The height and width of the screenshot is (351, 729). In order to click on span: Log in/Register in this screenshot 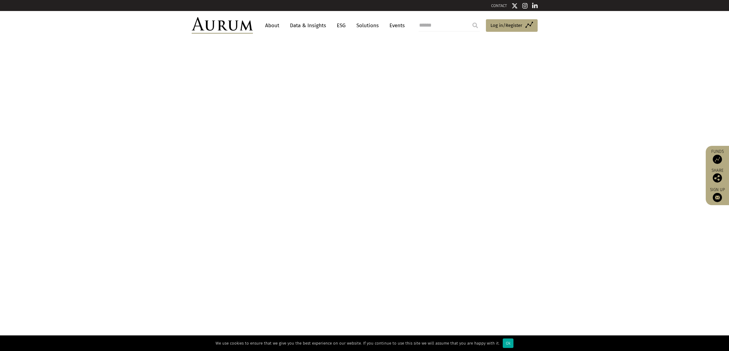, I will do `click(506, 25)`.